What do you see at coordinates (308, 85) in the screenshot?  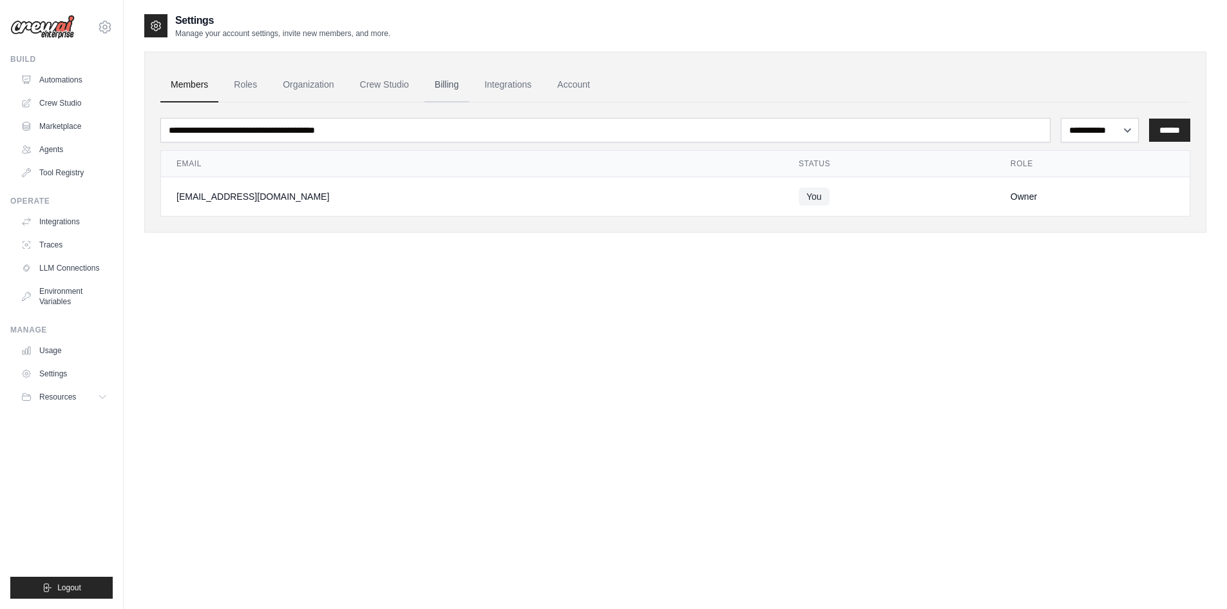 I see `a: Organization` at bounding box center [308, 85].